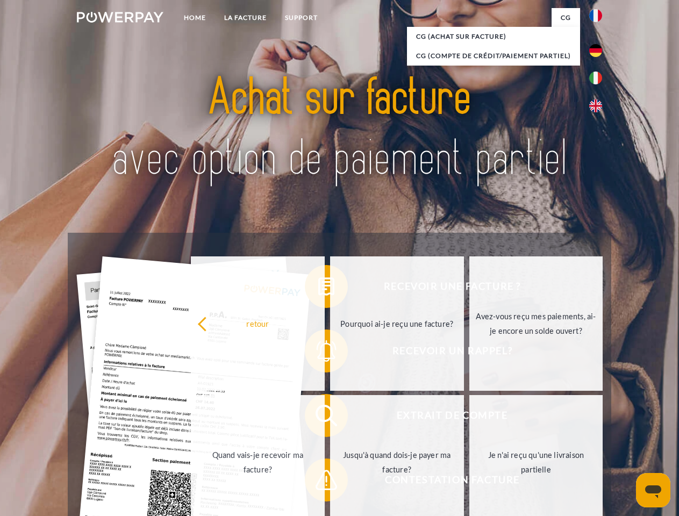  I want to click on div: Quand vais-je recevoir ma facture?, so click(257, 462).